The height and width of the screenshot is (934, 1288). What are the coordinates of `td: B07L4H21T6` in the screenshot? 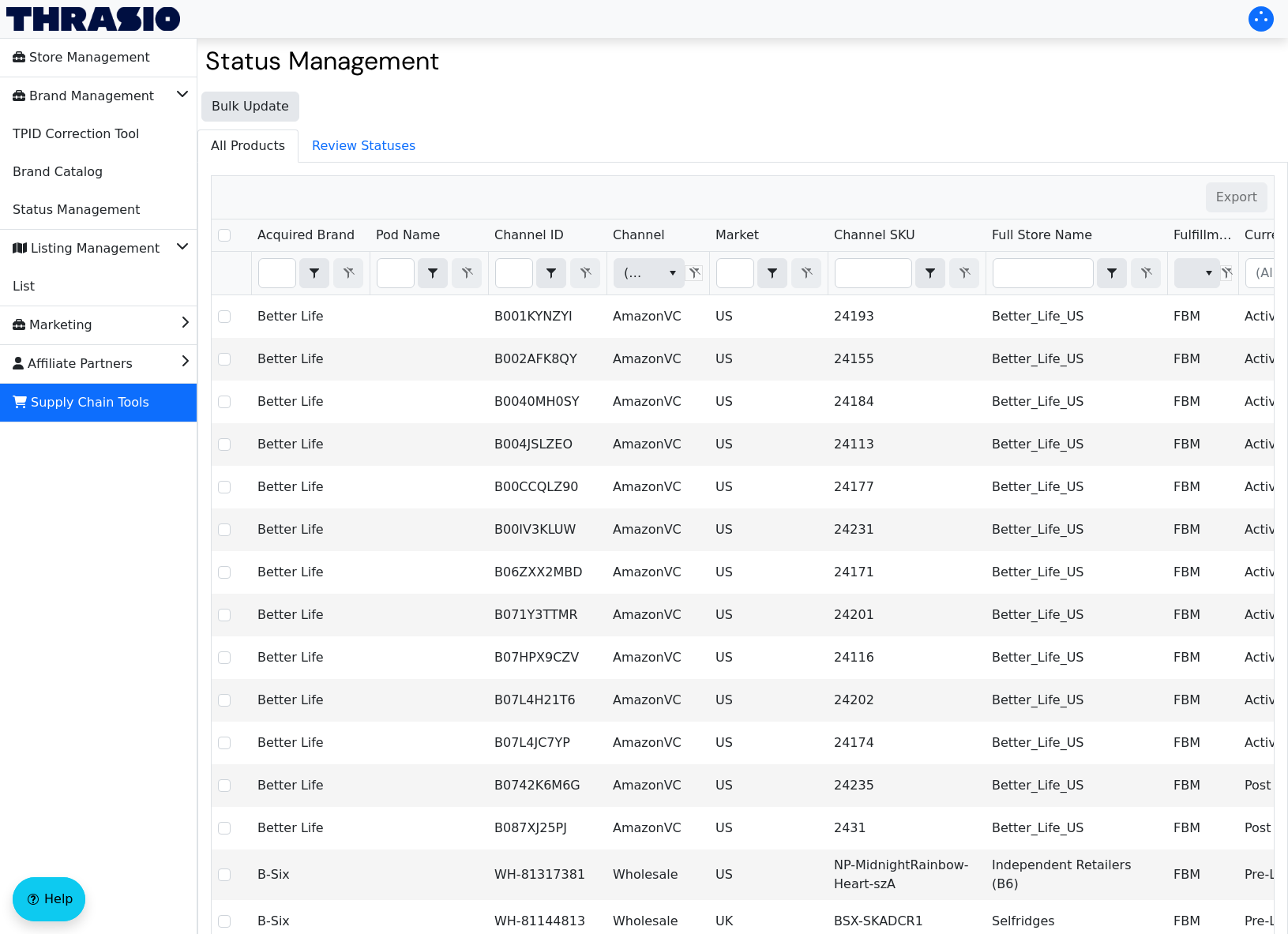 It's located at (547, 700).